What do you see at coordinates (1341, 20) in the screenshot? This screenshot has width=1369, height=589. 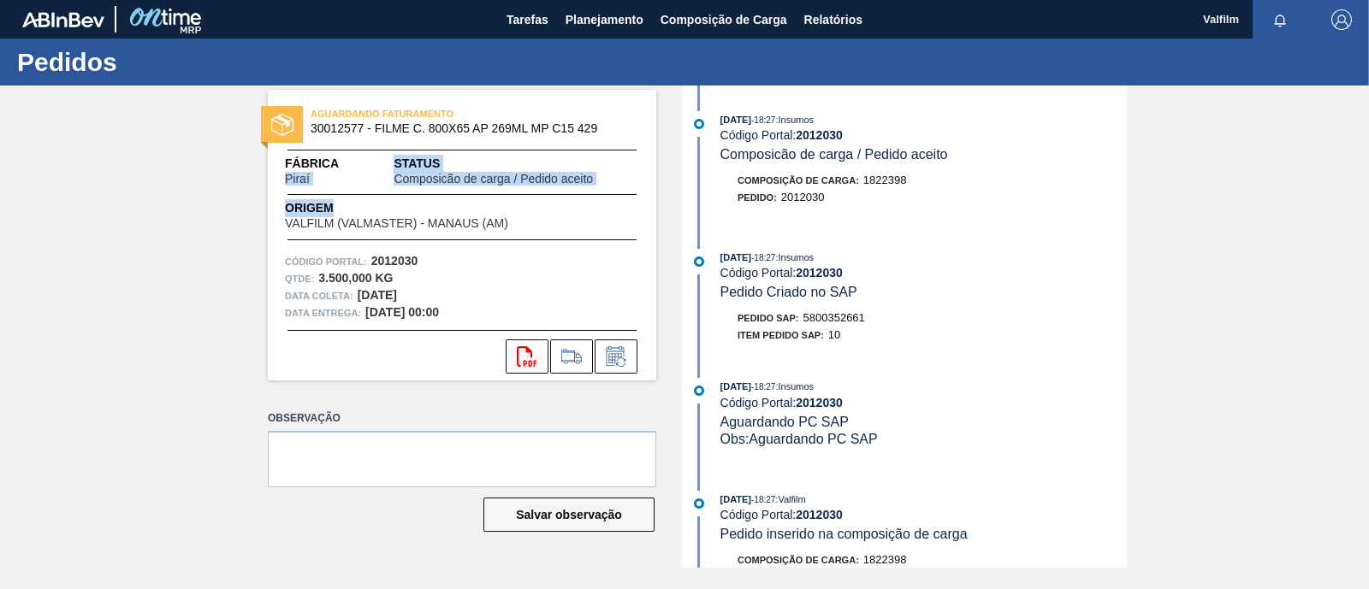 I see `img: Logout` at bounding box center [1341, 20].